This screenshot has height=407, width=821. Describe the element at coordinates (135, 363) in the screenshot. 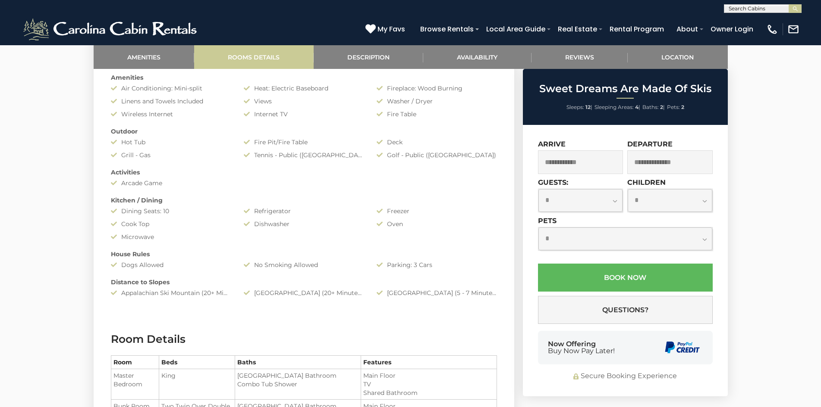

I see `th: Room` at that location.